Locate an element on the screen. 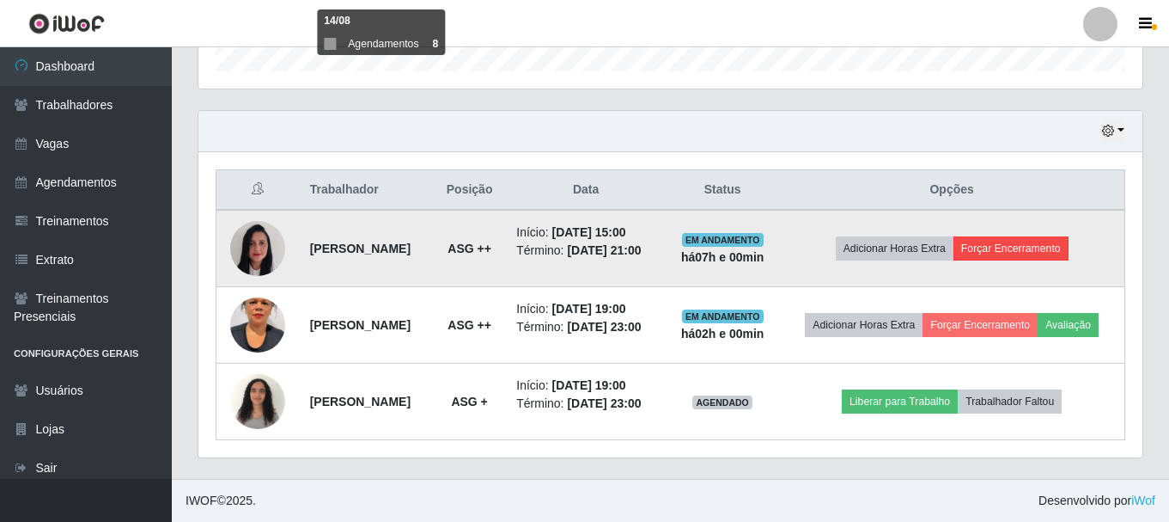 The height and width of the screenshot is (522, 1169). th: Status is located at coordinates (723, 190).